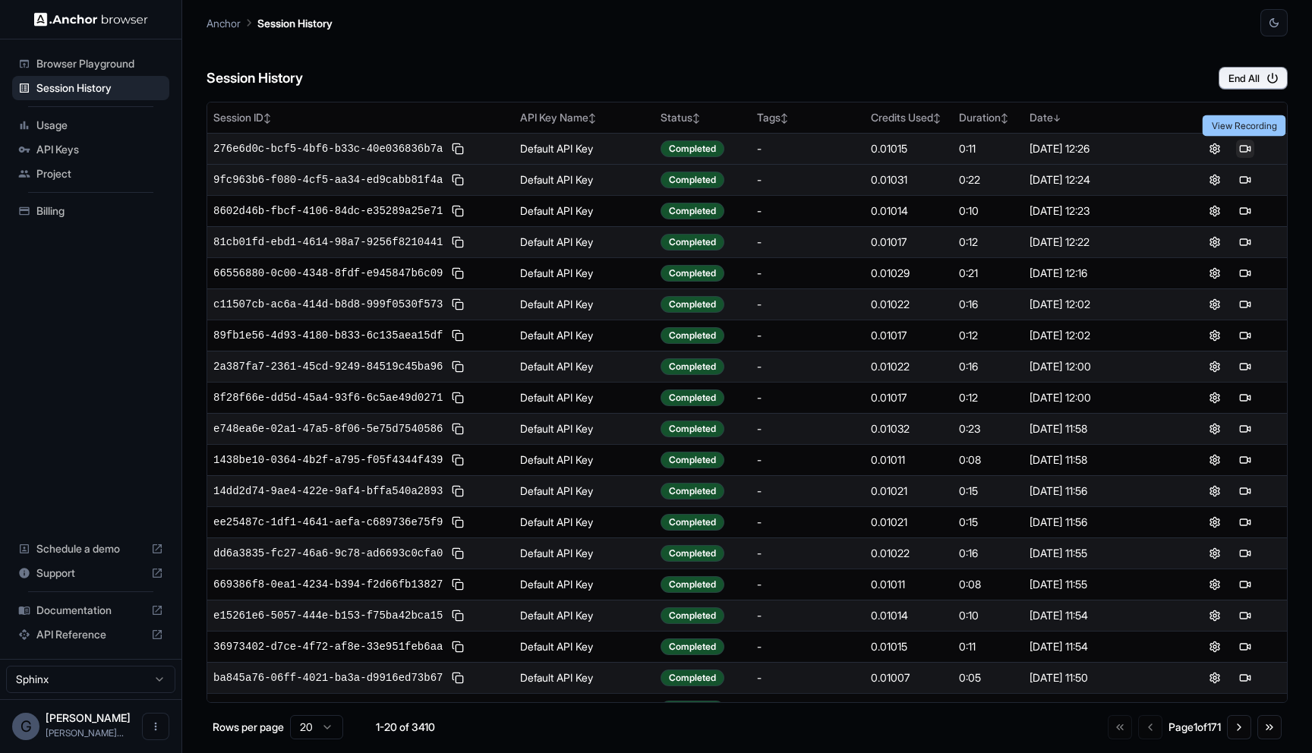 The image size is (1312, 753). I want to click on span: Documentation, so click(90, 611).